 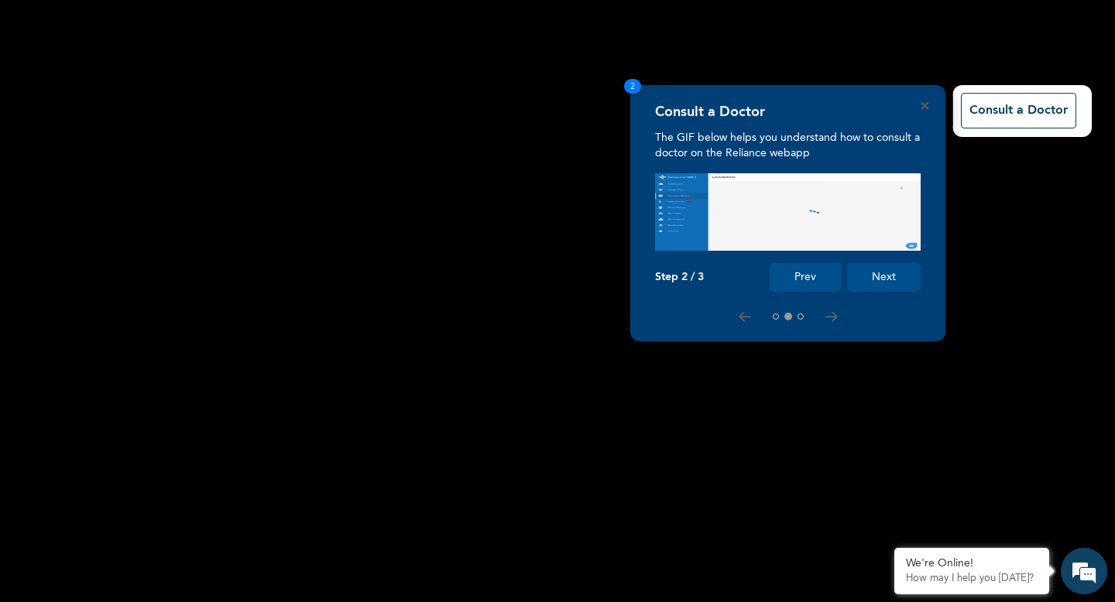 What do you see at coordinates (710, 112) in the screenshot?
I see `h4: Consult a Doctor` at bounding box center [710, 112].